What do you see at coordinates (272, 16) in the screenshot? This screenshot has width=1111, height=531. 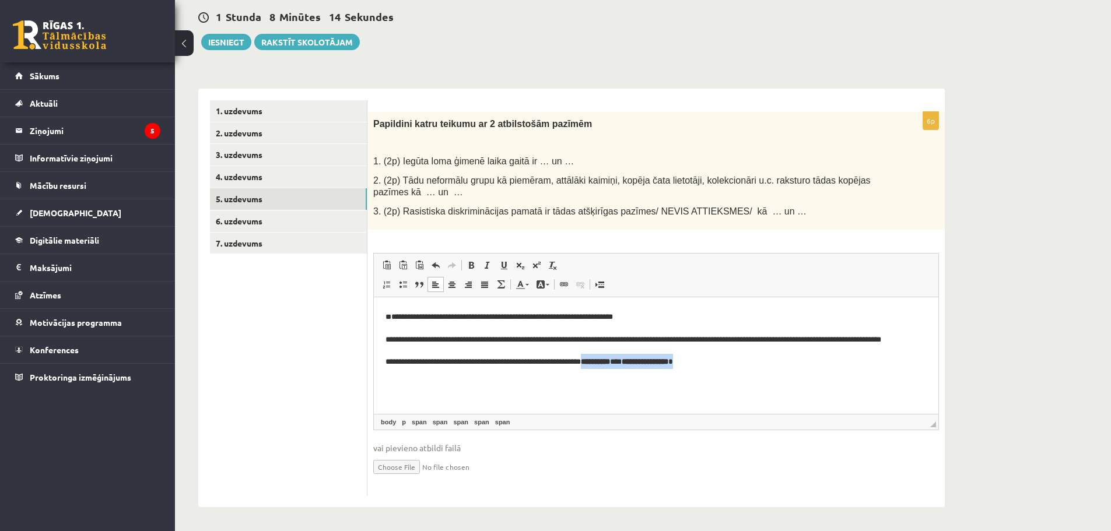 I see `span: 8` at bounding box center [272, 16].